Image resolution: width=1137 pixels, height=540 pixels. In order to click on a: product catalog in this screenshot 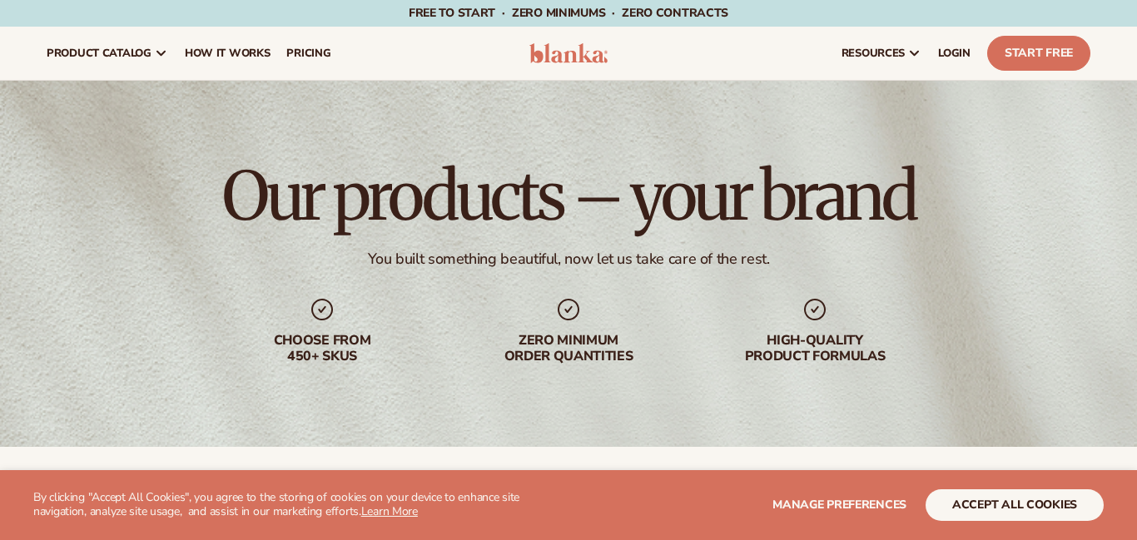, I will do `click(107, 53)`.